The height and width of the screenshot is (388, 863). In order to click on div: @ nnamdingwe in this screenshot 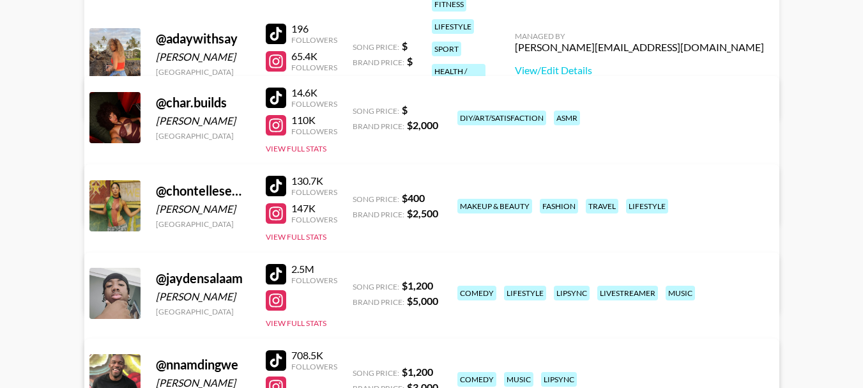, I will do `click(203, 364)`.